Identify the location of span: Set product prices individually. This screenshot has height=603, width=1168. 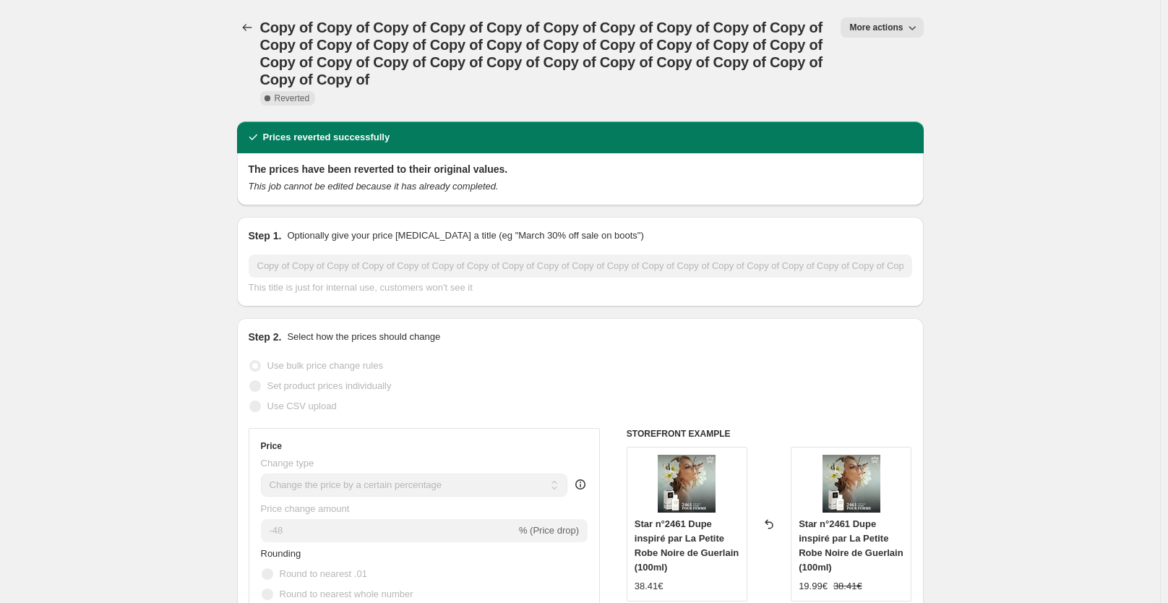
(330, 385).